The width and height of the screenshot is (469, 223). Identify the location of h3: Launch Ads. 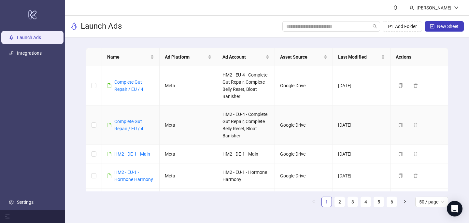
(101, 26).